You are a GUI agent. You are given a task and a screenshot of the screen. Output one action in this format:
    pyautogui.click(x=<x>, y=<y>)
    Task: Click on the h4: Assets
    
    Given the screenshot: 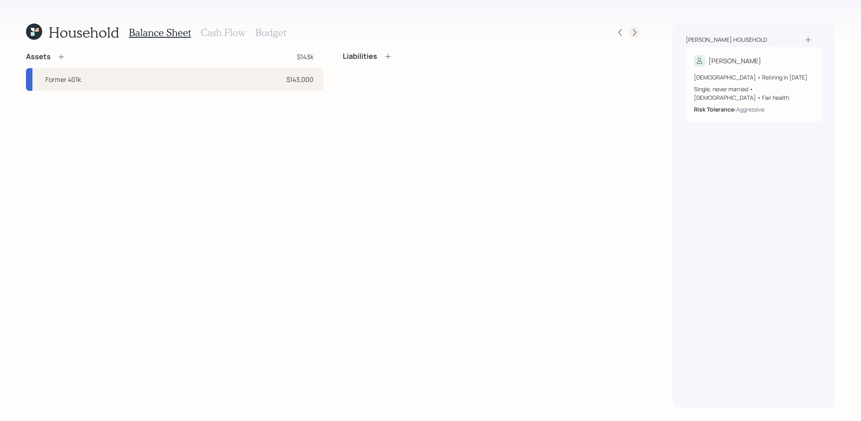 What is the action you would take?
    pyautogui.click(x=38, y=57)
    